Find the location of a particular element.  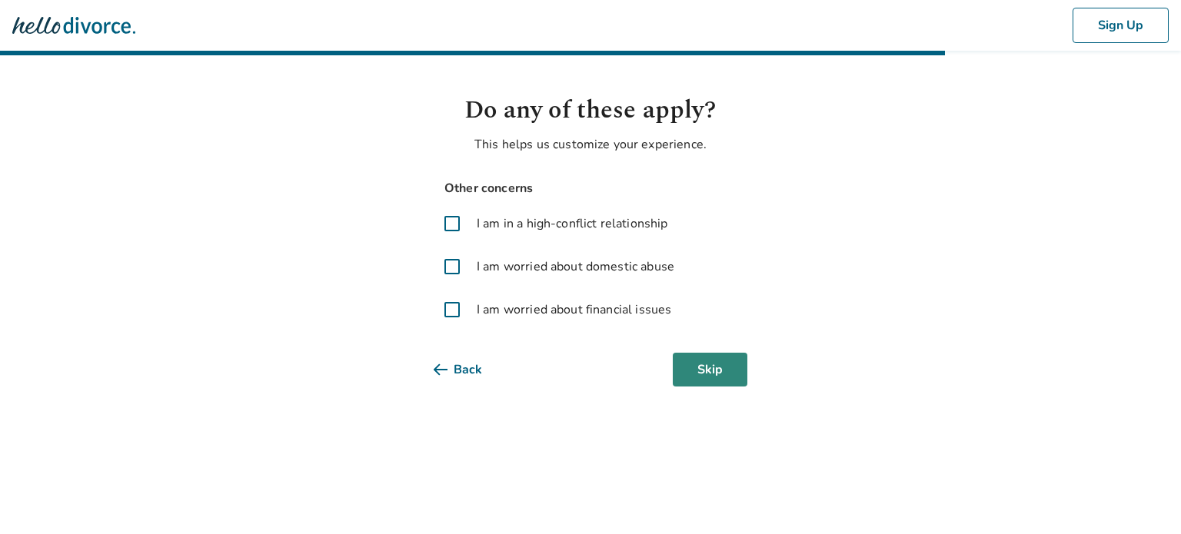

span: I am worried about financial issues is located at coordinates (574, 310).